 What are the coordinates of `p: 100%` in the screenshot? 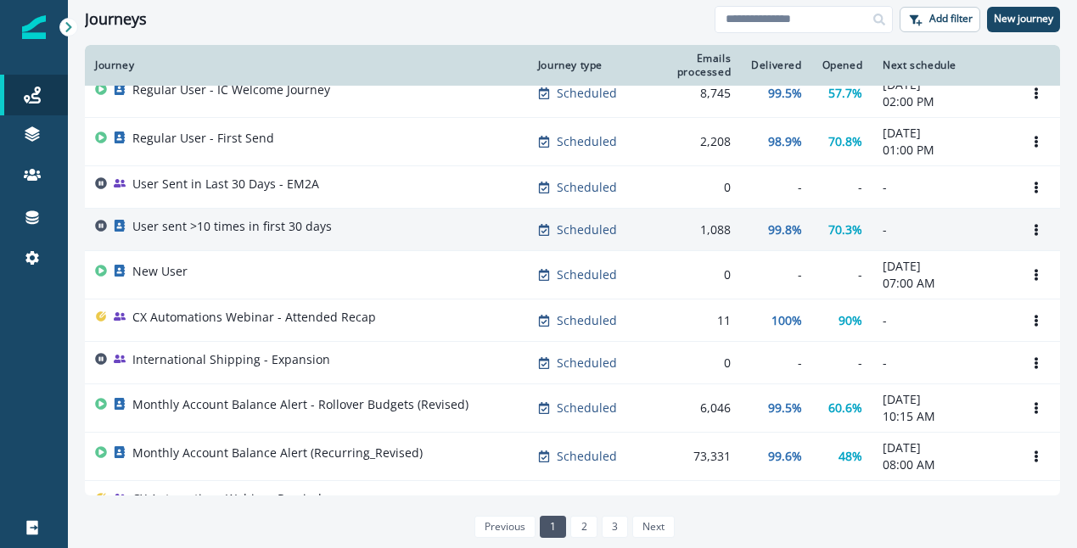 It's located at (786, 321).